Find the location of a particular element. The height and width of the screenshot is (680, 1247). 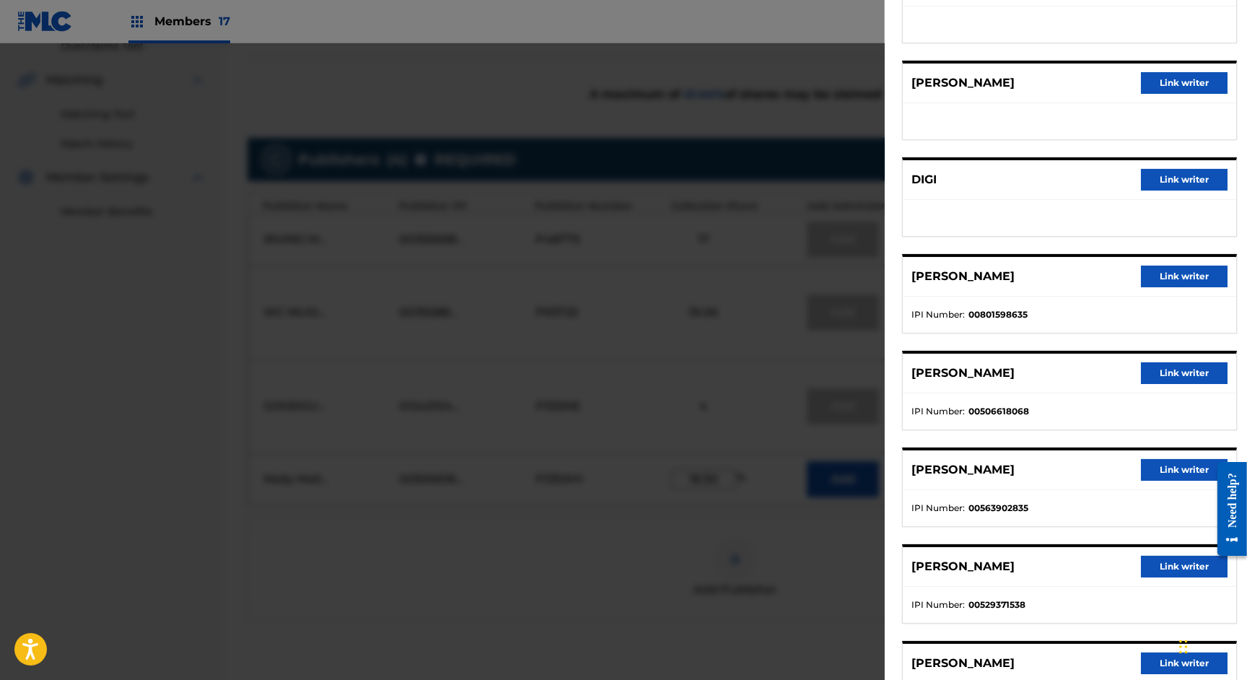

span: 17 is located at coordinates (224, 21).